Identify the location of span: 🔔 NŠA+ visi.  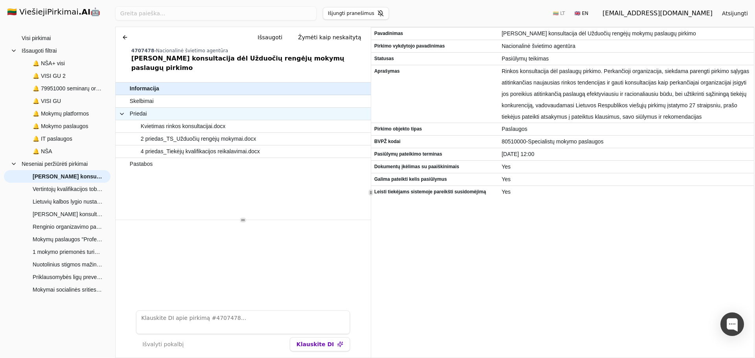
(49, 63).